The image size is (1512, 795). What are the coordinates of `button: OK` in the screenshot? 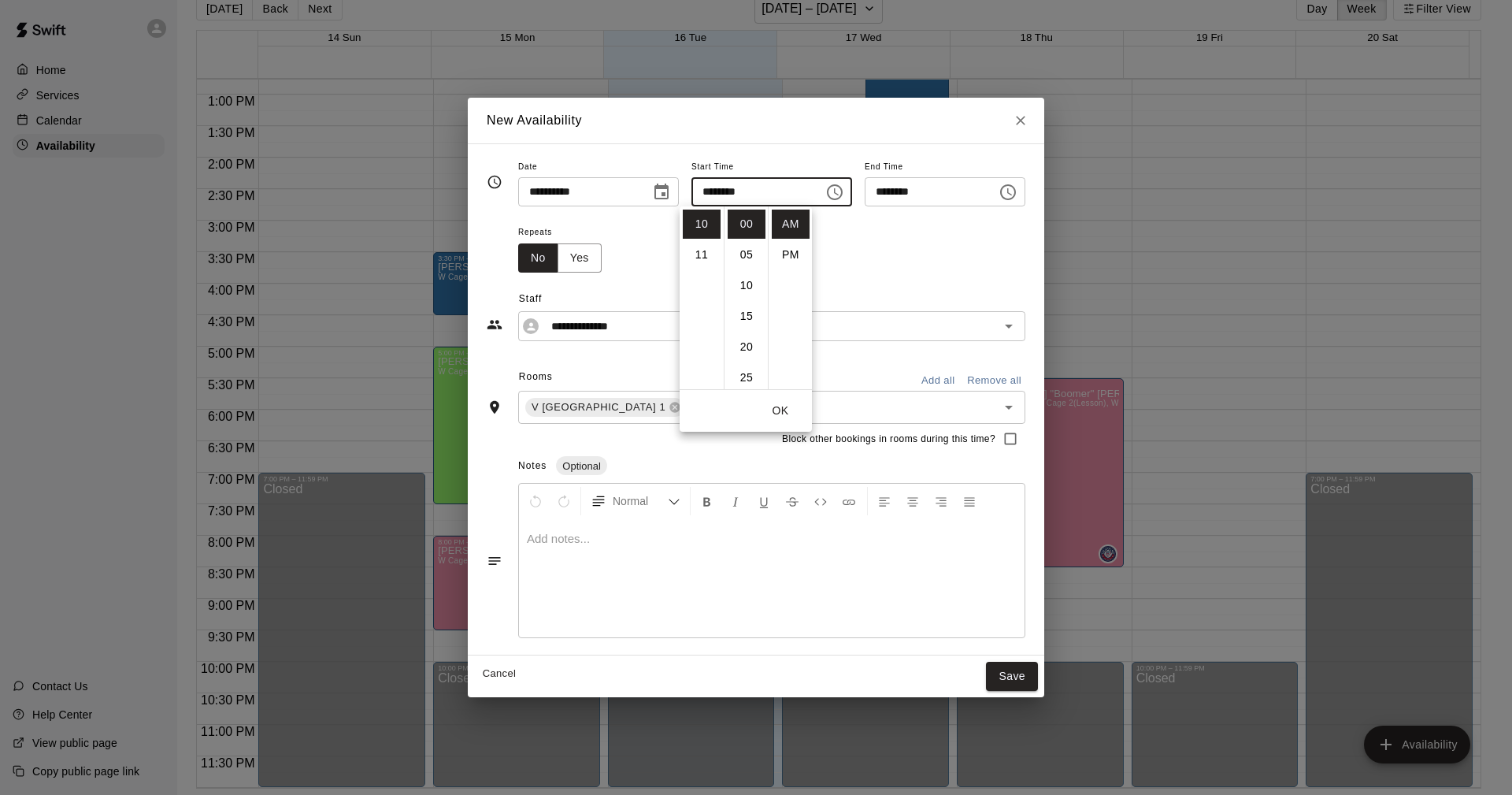 It's located at (781, 411).